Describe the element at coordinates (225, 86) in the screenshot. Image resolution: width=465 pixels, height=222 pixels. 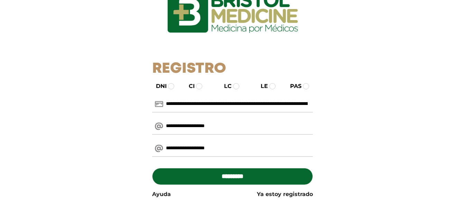
I see `label: LC` at that location.